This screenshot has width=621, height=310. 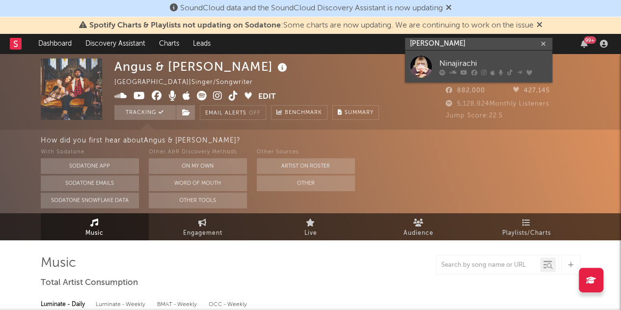 I want to click on span: Music, so click(x=94, y=233).